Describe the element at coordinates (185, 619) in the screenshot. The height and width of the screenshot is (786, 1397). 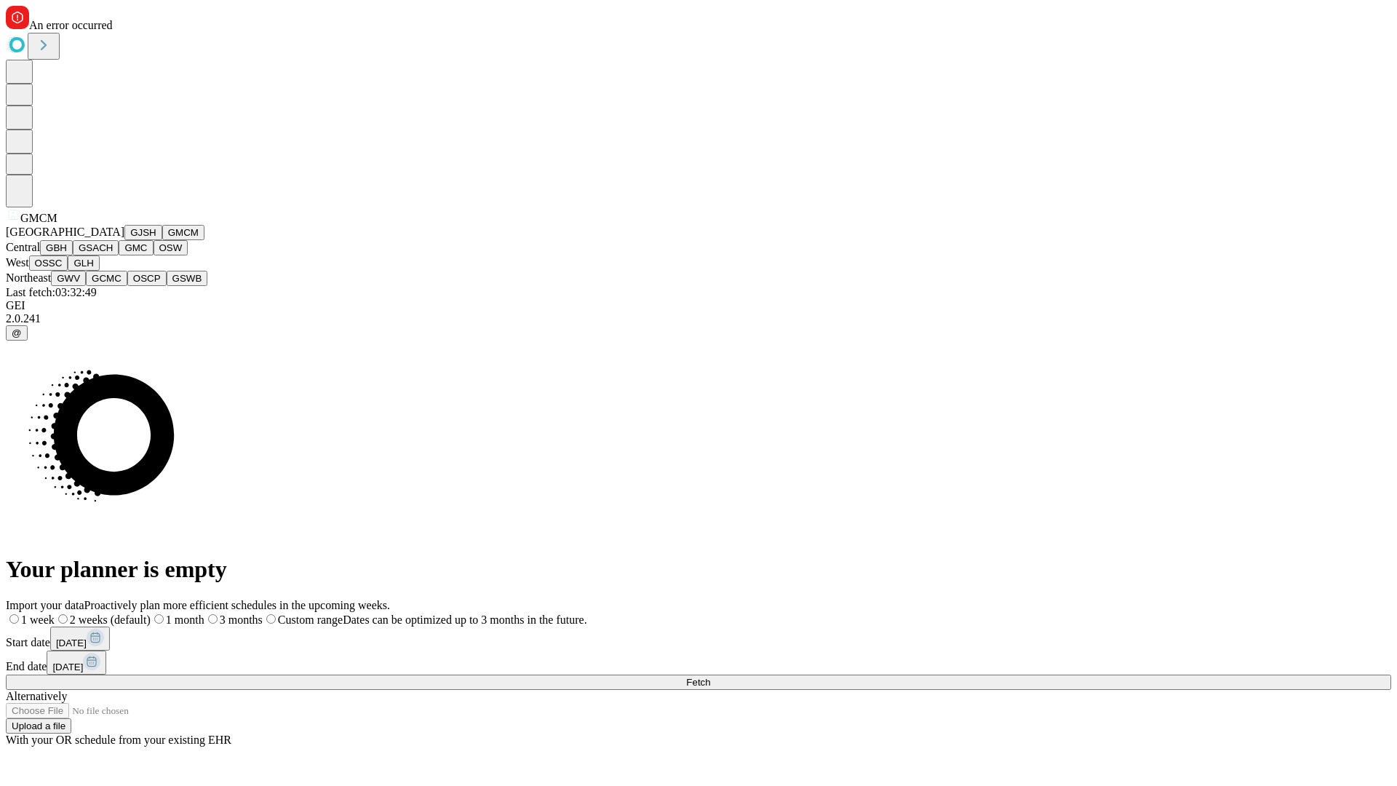
I see `span: 1 month` at that location.